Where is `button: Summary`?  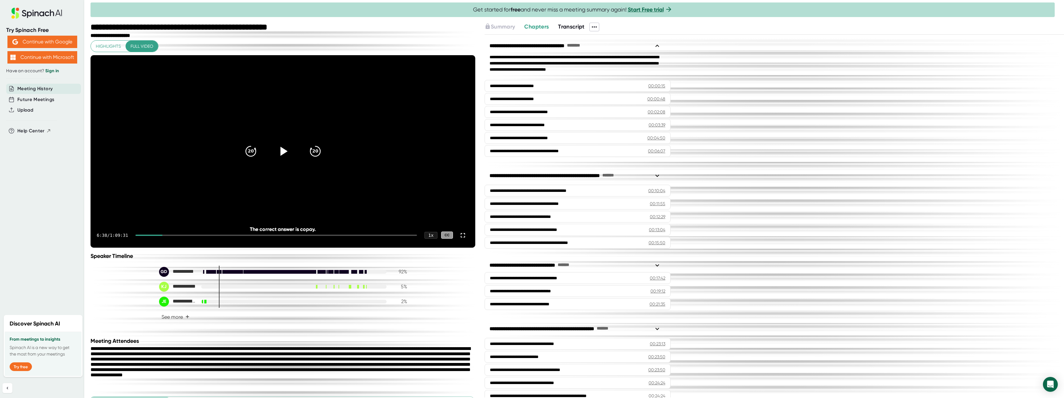 button: Summary is located at coordinates (500, 27).